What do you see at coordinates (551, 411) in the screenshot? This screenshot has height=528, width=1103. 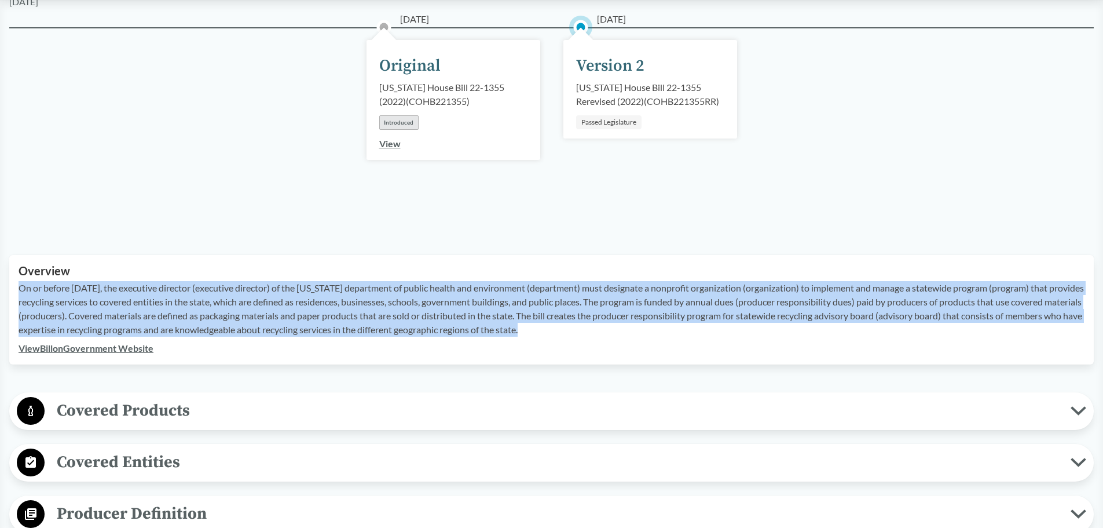 I see `button: Covered Products` at bounding box center [551, 411].